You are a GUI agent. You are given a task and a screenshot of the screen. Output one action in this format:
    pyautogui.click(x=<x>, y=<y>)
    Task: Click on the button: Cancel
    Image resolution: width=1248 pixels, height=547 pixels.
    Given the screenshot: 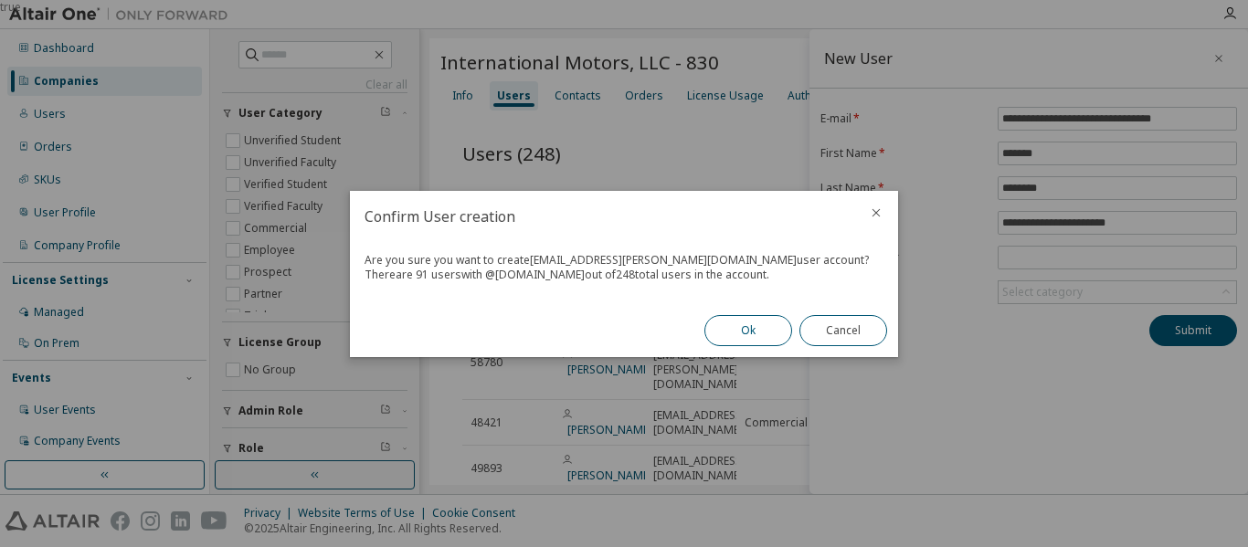 What is the action you would take?
    pyautogui.click(x=844, y=331)
    